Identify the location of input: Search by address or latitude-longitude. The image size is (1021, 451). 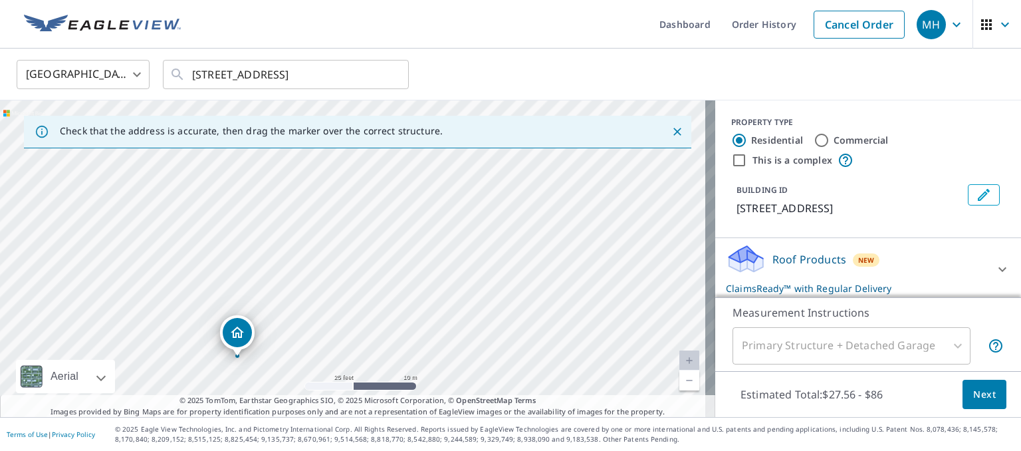
(286, 74).